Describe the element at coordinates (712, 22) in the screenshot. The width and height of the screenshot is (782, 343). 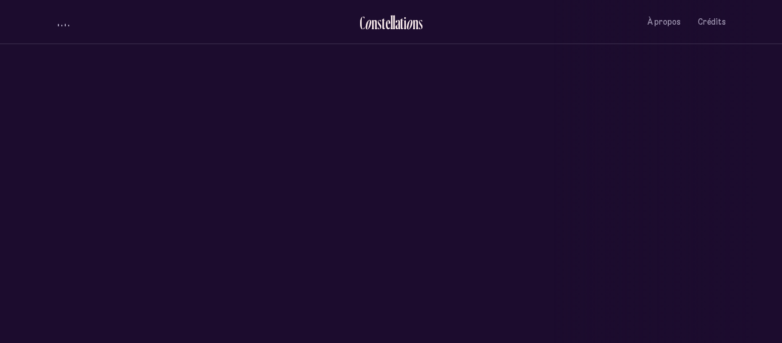
I see `span: Crédits` at that location.